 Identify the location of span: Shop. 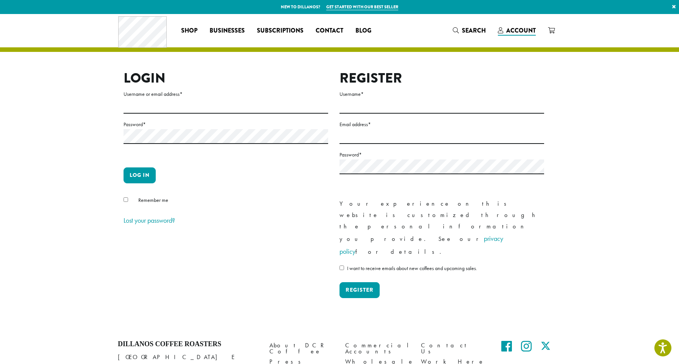
(189, 31).